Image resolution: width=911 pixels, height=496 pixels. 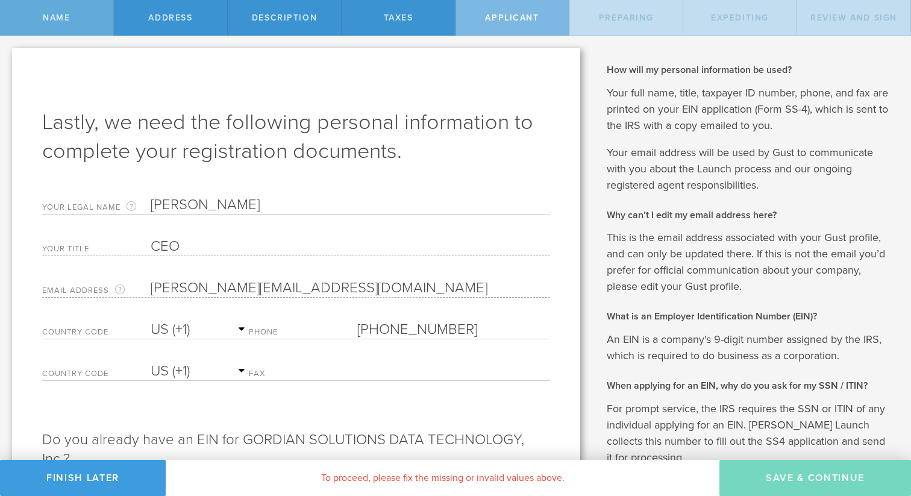 I want to click on p: This is the email address associated with your Gust profile, and can only be updated there. If th..., so click(x=750, y=262).